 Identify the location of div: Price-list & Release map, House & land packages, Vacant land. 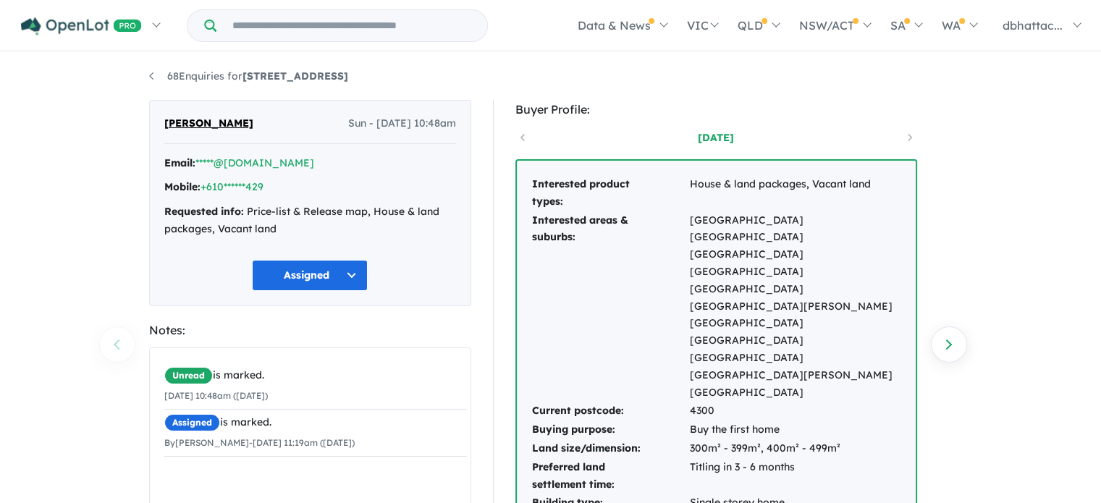
(310, 221).